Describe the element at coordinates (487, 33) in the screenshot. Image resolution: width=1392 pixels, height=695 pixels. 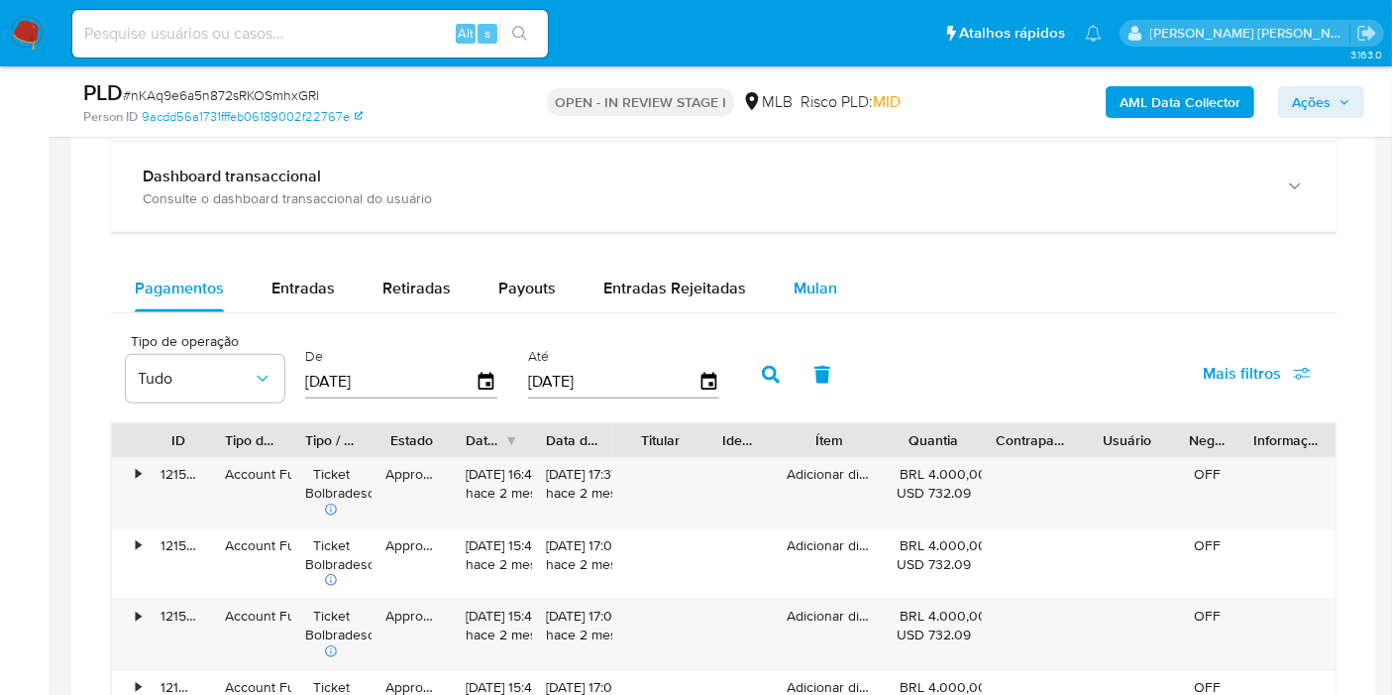
I see `span: s` at that location.